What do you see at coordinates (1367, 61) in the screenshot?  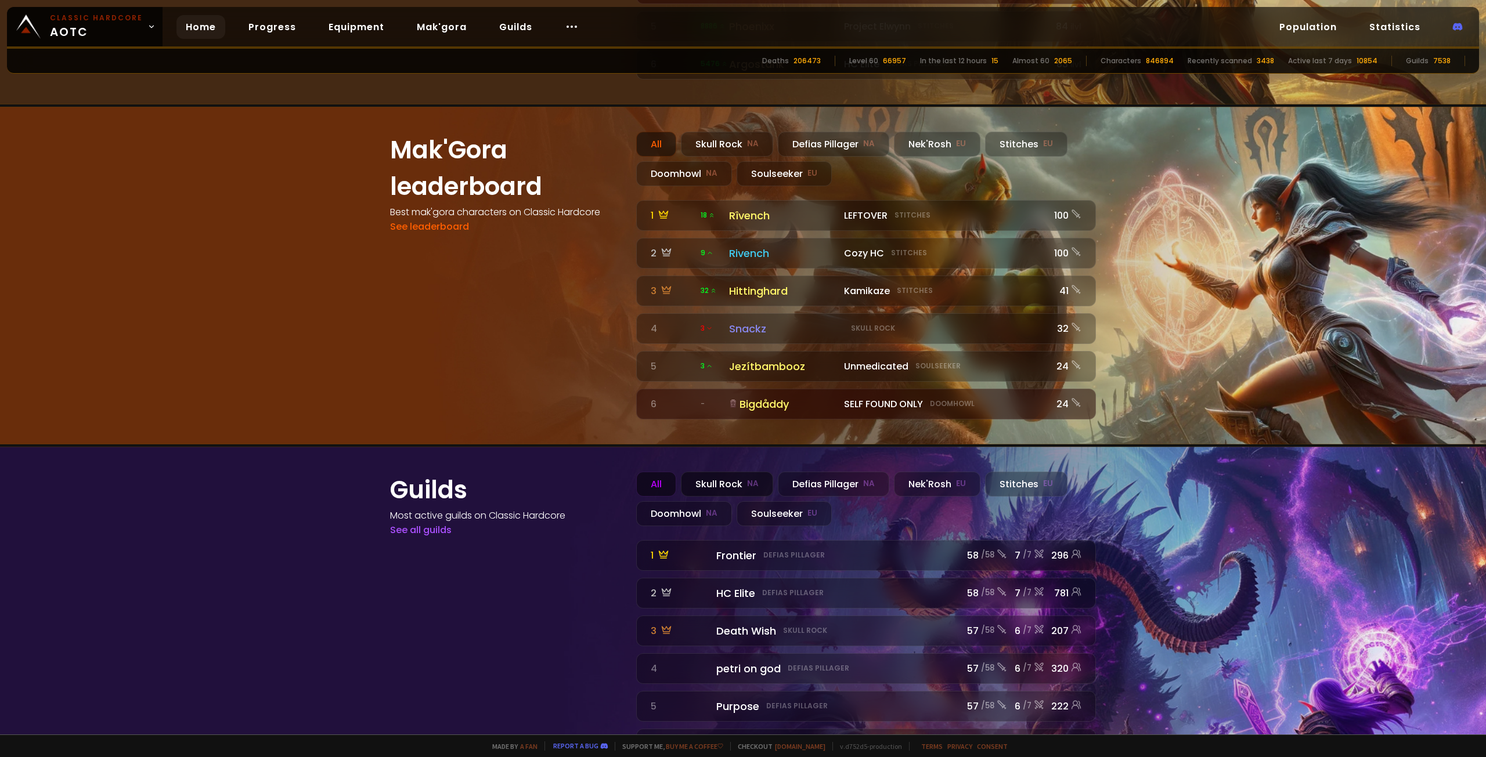 I see `div: 10854` at bounding box center [1367, 61].